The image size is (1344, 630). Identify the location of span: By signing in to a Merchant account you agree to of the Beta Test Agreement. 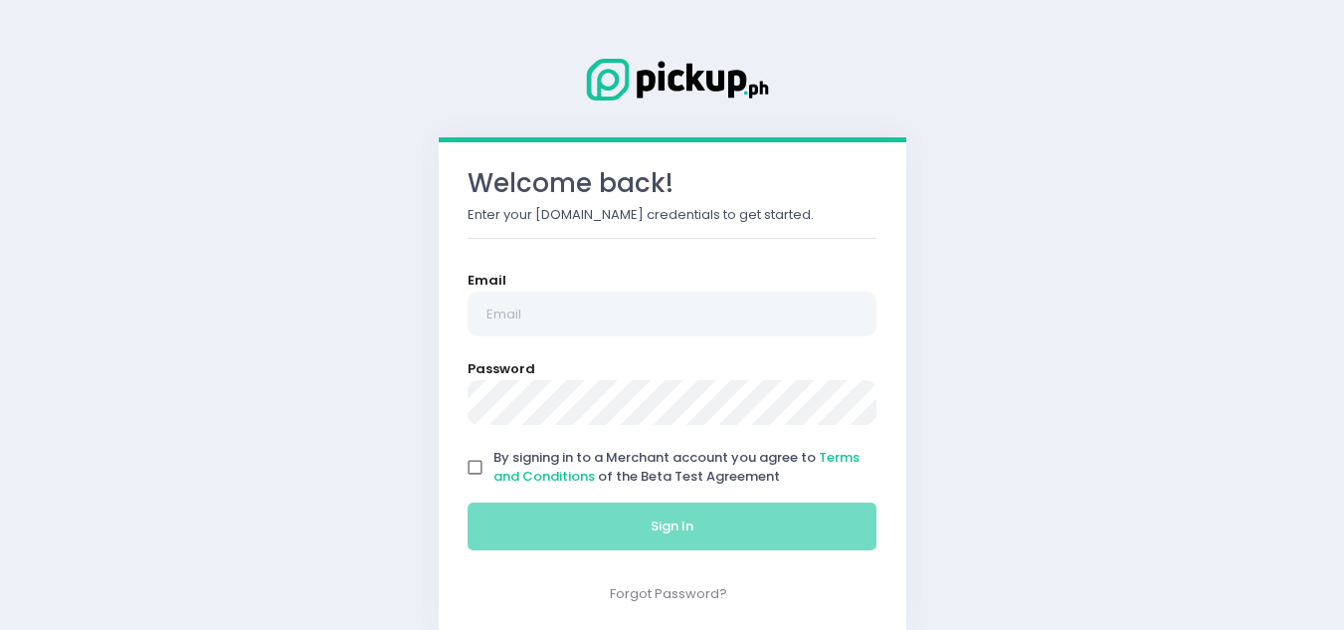
(676, 466).